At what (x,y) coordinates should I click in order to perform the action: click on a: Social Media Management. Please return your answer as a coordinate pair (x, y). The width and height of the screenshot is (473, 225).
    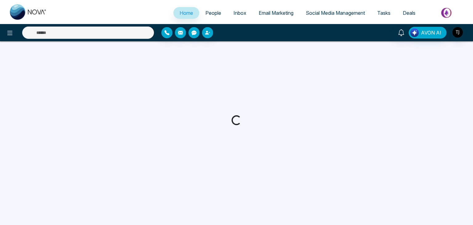
    Looking at the image, I should click on (336, 13).